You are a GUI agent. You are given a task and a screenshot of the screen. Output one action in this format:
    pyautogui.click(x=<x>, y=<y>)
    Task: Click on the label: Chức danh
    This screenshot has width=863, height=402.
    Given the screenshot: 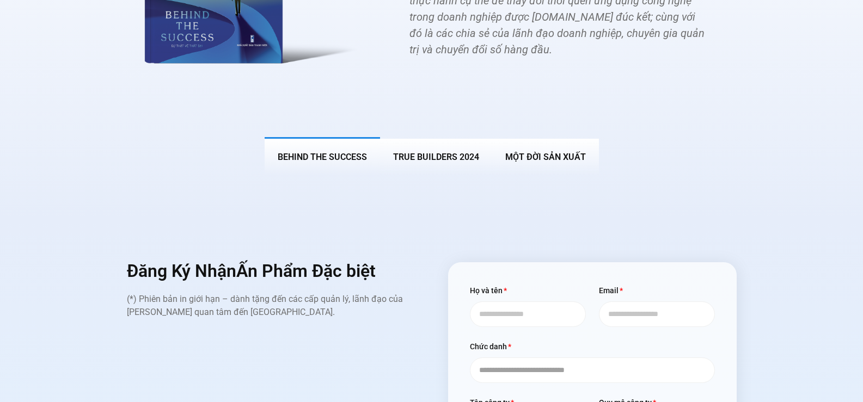 What is the action you would take?
    pyautogui.click(x=491, y=349)
    